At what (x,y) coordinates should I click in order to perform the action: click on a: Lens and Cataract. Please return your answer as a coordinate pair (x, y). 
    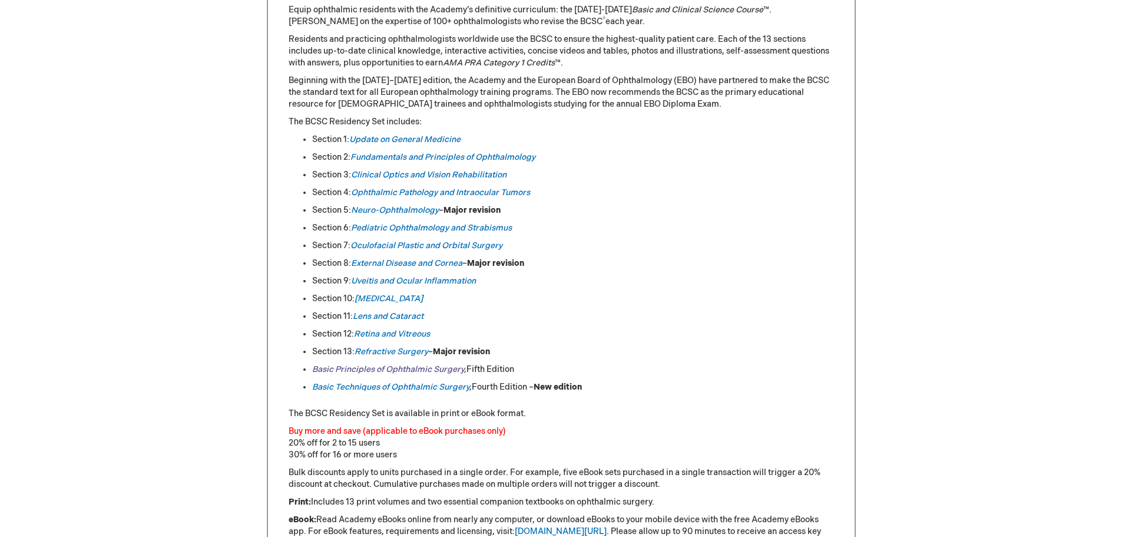
    Looking at the image, I should click on (388, 316).